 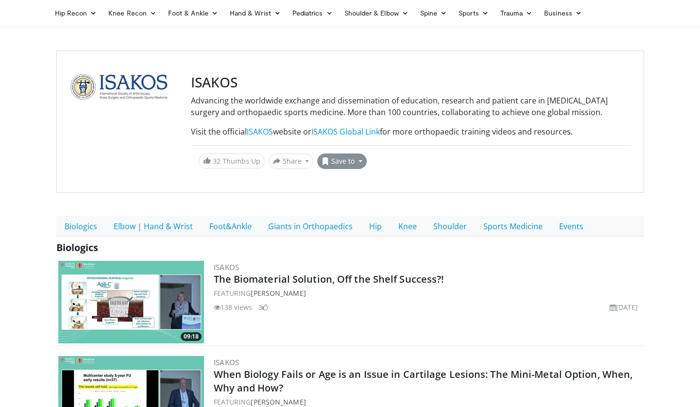 What do you see at coordinates (411, 83) in the screenshot?
I see `h3: ISAKOS` at bounding box center [411, 83].